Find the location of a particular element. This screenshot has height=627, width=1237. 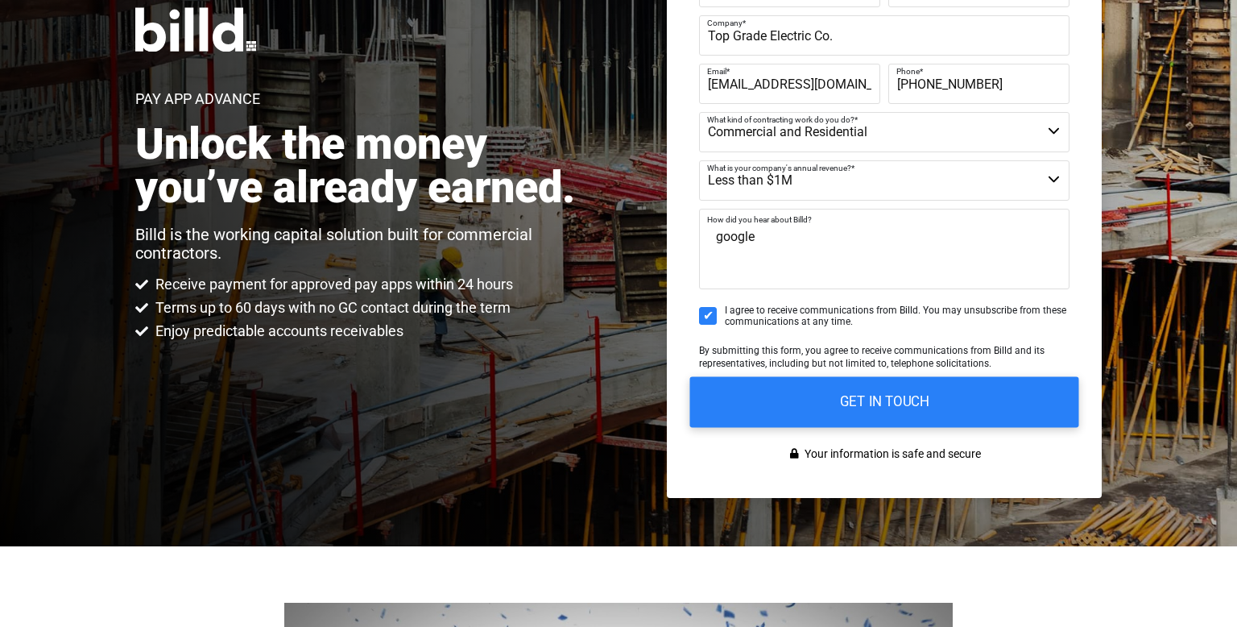

p: Billd is the working capital solution built for commercial contractors. is located at coordinates (363, 244).